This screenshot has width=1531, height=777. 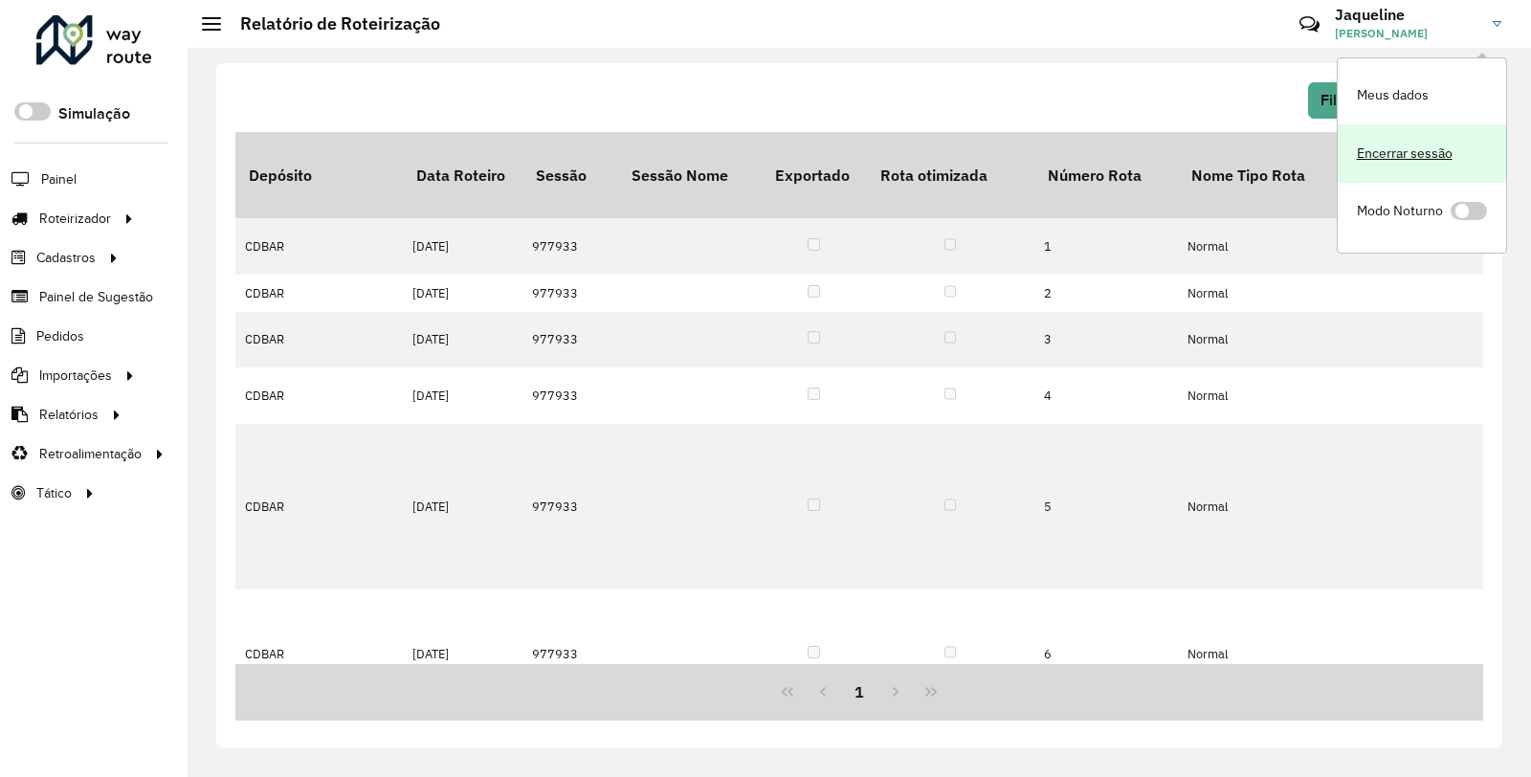 I want to click on th: Depósito, so click(x=319, y=175).